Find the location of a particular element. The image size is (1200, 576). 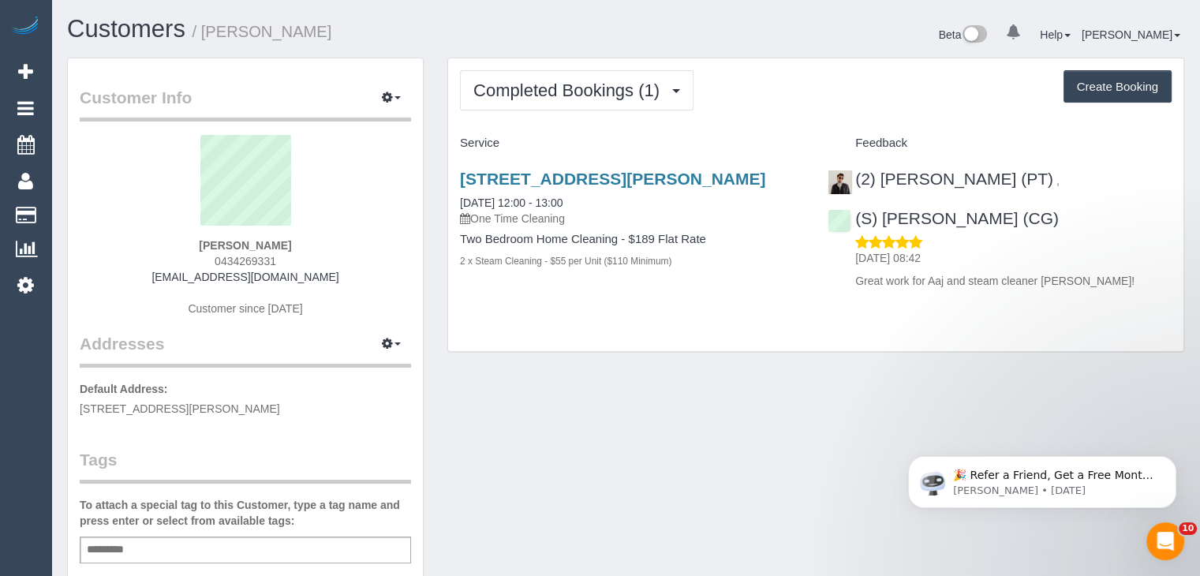

a: Beta is located at coordinates (963, 35).